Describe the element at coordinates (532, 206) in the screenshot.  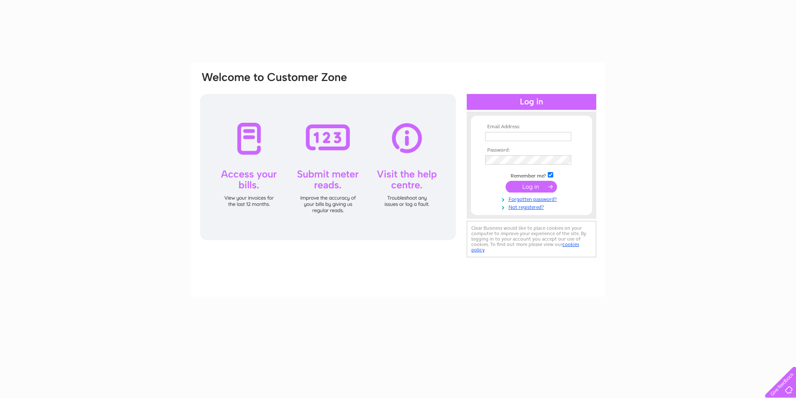
I see `a: Not registered?` at that location.